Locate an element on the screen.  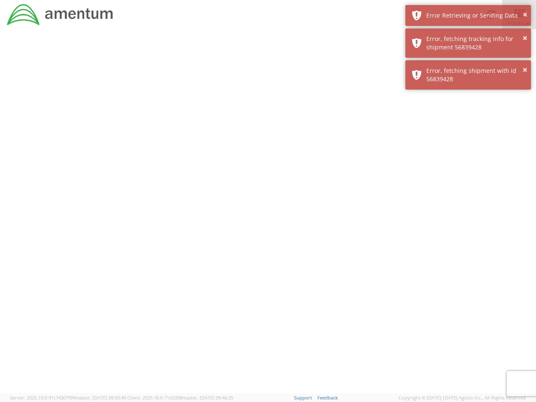
div: Error, fetching shipment with id 56839428 is located at coordinates (476, 75).